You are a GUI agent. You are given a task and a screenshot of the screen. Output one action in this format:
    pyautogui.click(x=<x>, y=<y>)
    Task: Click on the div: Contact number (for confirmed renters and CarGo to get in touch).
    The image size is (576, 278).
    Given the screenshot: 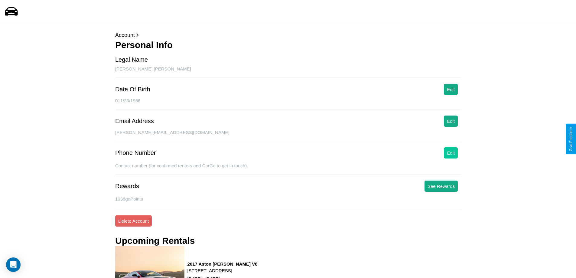 What is the action you would take?
    pyautogui.click(x=288, y=169)
    